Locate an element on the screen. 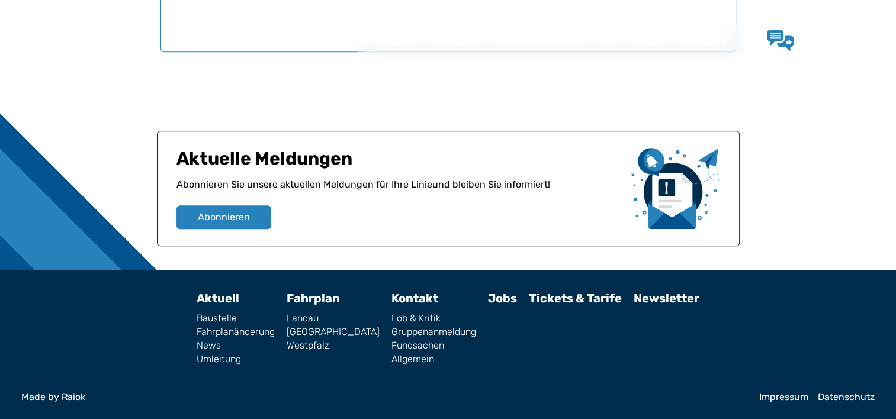  a: Gruppenanmeldung is located at coordinates (434, 332).